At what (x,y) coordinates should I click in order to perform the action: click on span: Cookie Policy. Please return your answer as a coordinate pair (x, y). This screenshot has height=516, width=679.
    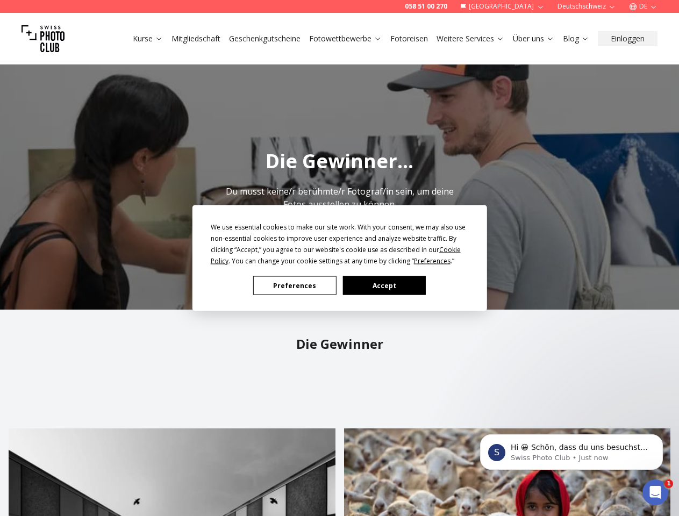
    Looking at the image, I should click on (335, 255).